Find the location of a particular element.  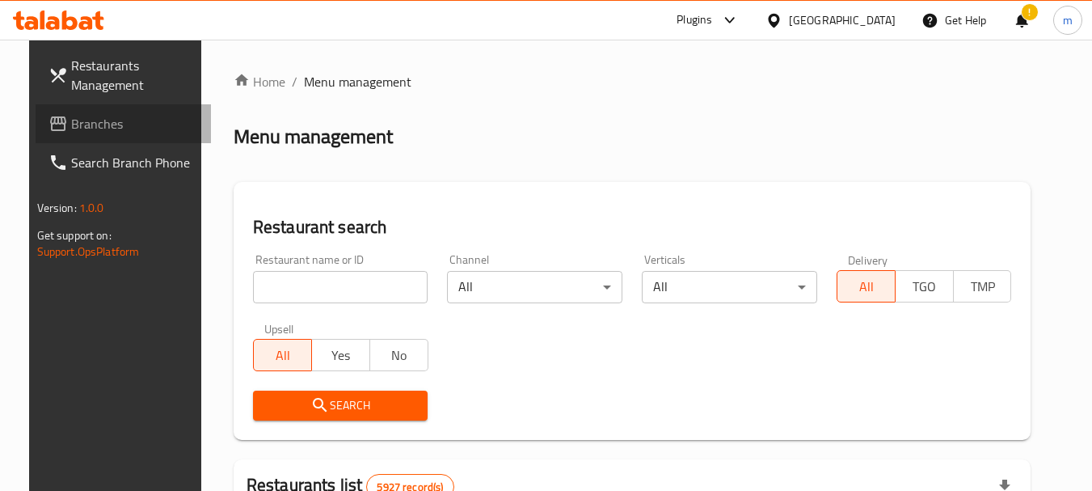

button: Search is located at coordinates (340, 405).